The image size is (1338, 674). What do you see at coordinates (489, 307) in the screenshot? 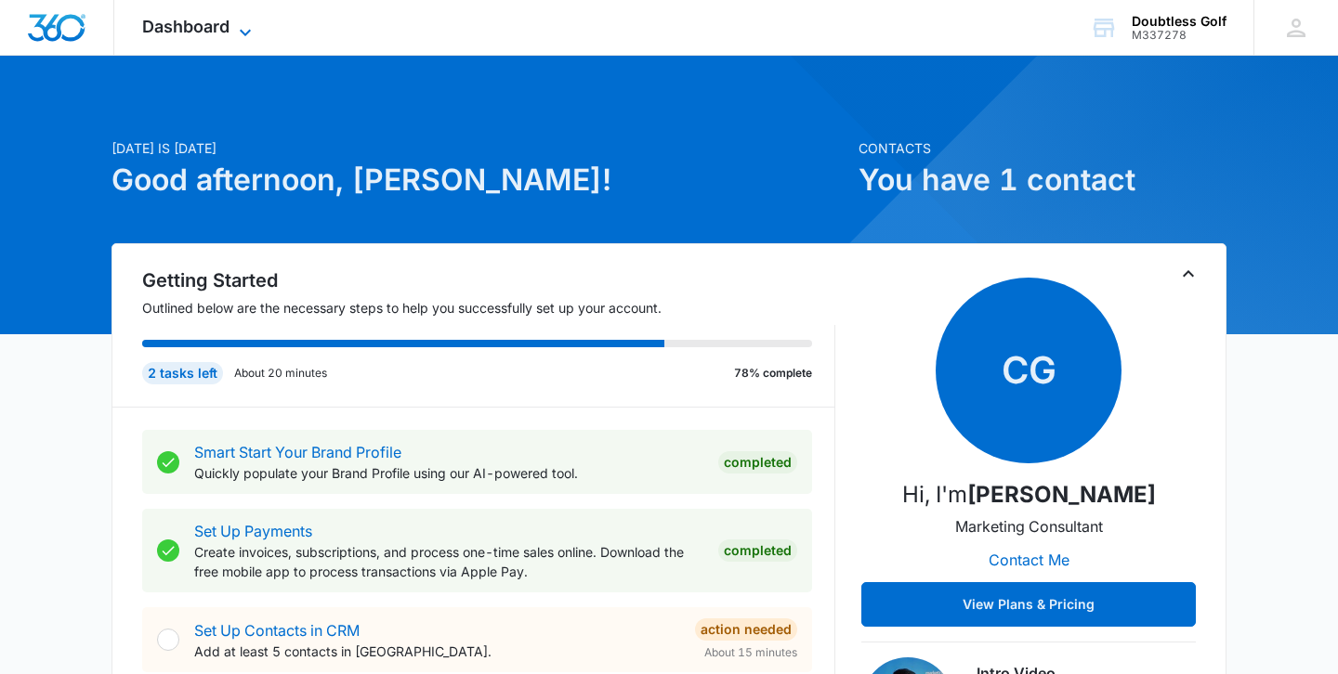
I see `p: Outlined below are the necessary steps to help you successfully set up your account.` at bounding box center [489, 307].